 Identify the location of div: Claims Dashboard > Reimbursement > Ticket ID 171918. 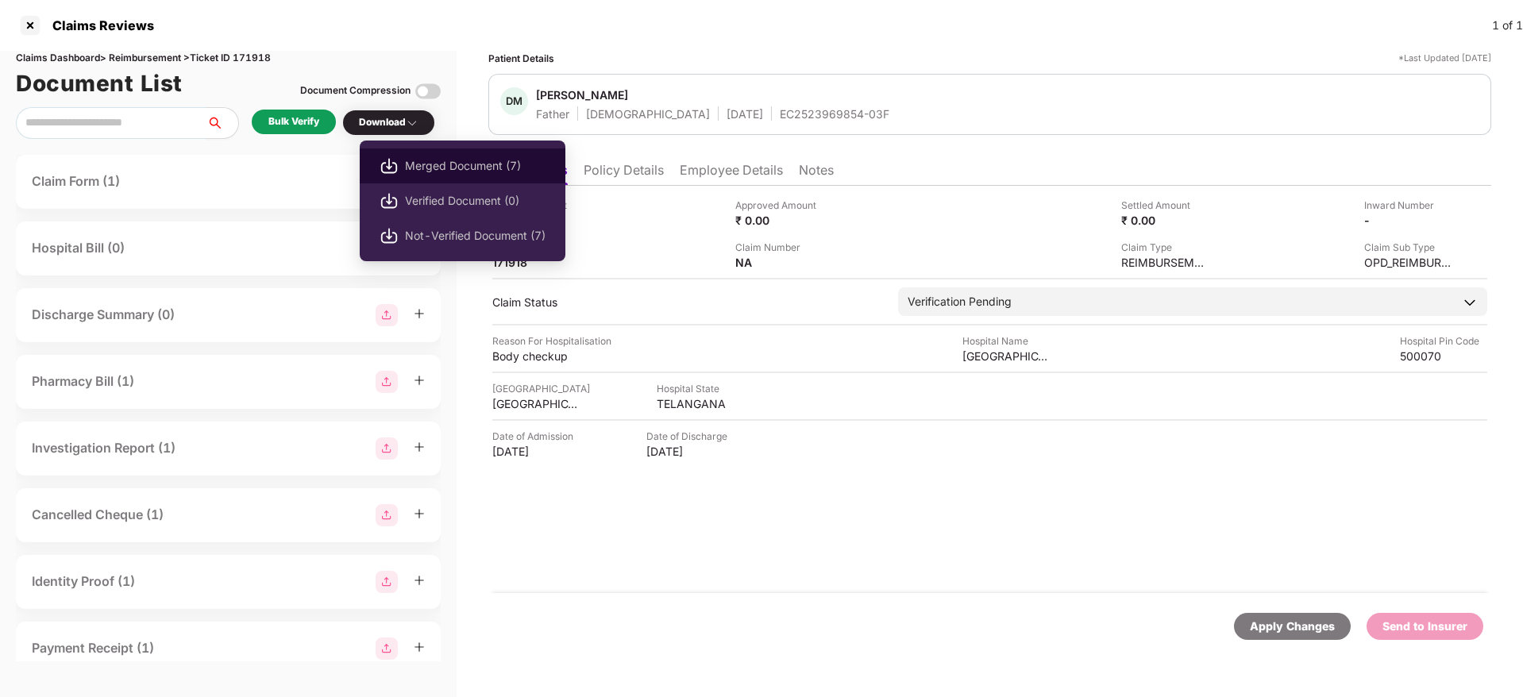
(228, 58).